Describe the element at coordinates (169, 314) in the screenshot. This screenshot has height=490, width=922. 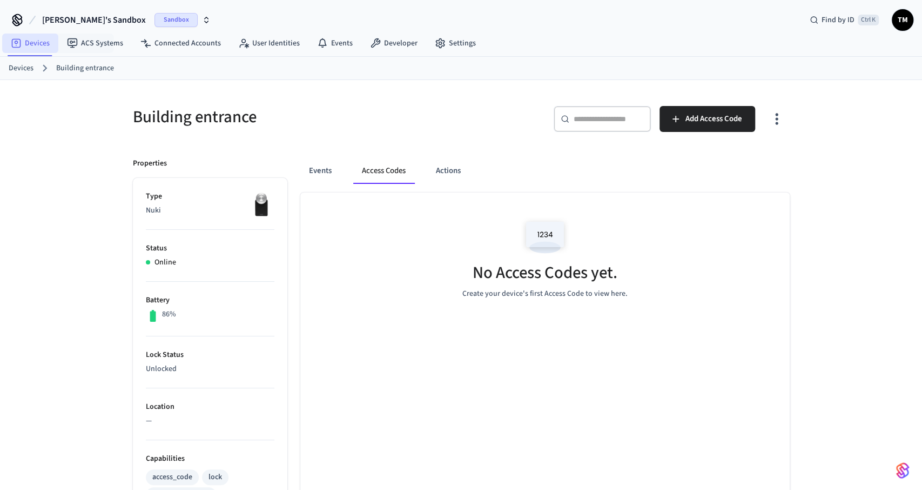
I see `p: 86%` at that location.